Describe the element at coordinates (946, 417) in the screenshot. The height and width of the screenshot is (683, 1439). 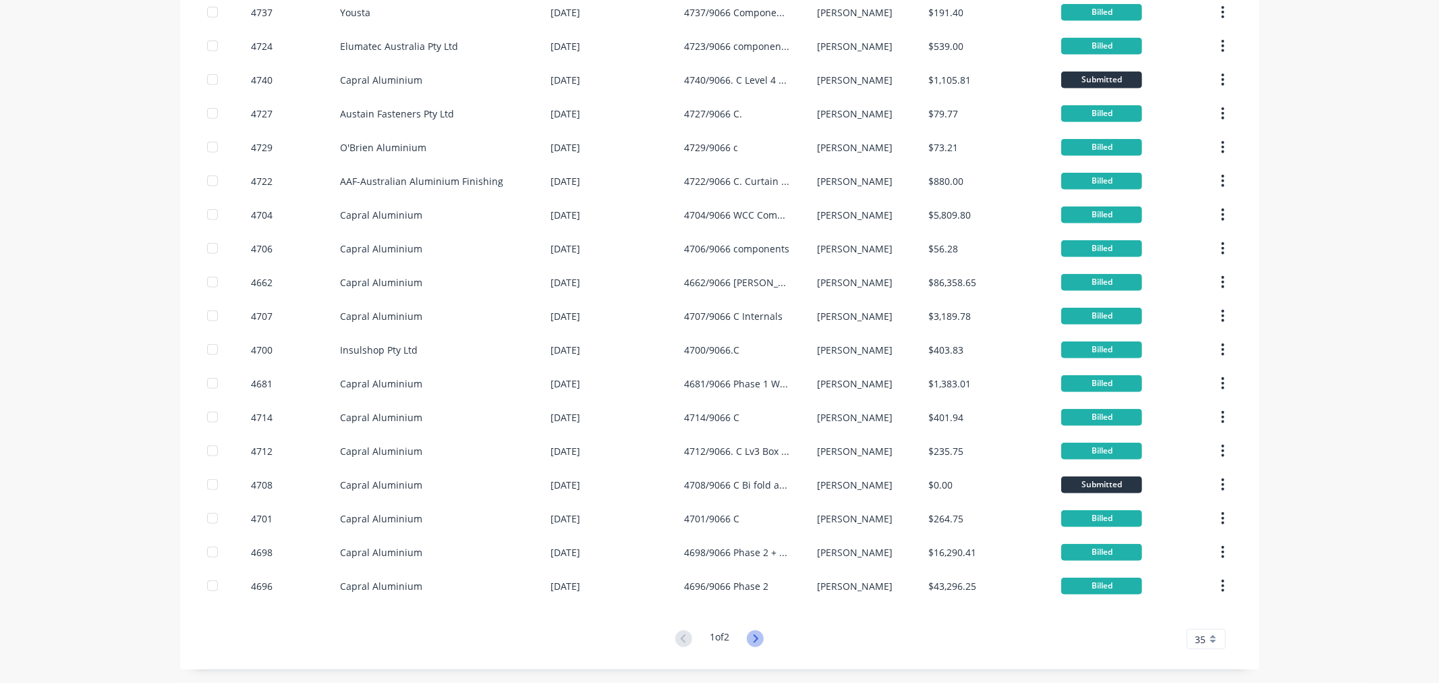
I see `div: $401.94` at that location.